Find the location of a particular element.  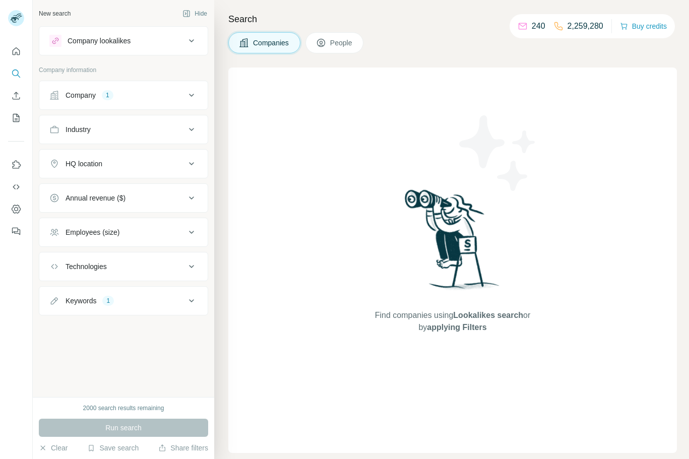

button: Company1 is located at coordinates (124, 95).